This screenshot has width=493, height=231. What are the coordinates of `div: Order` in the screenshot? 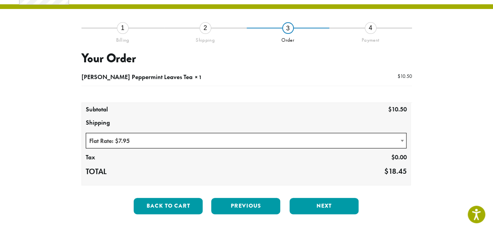 It's located at (288, 39).